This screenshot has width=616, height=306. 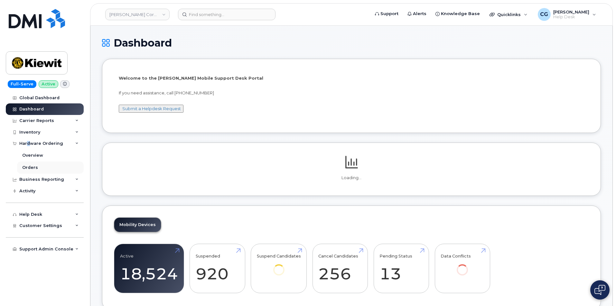 What do you see at coordinates (149, 269) in the screenshot?
I see `a: Active 18,524` at bounding box center [149, 269].